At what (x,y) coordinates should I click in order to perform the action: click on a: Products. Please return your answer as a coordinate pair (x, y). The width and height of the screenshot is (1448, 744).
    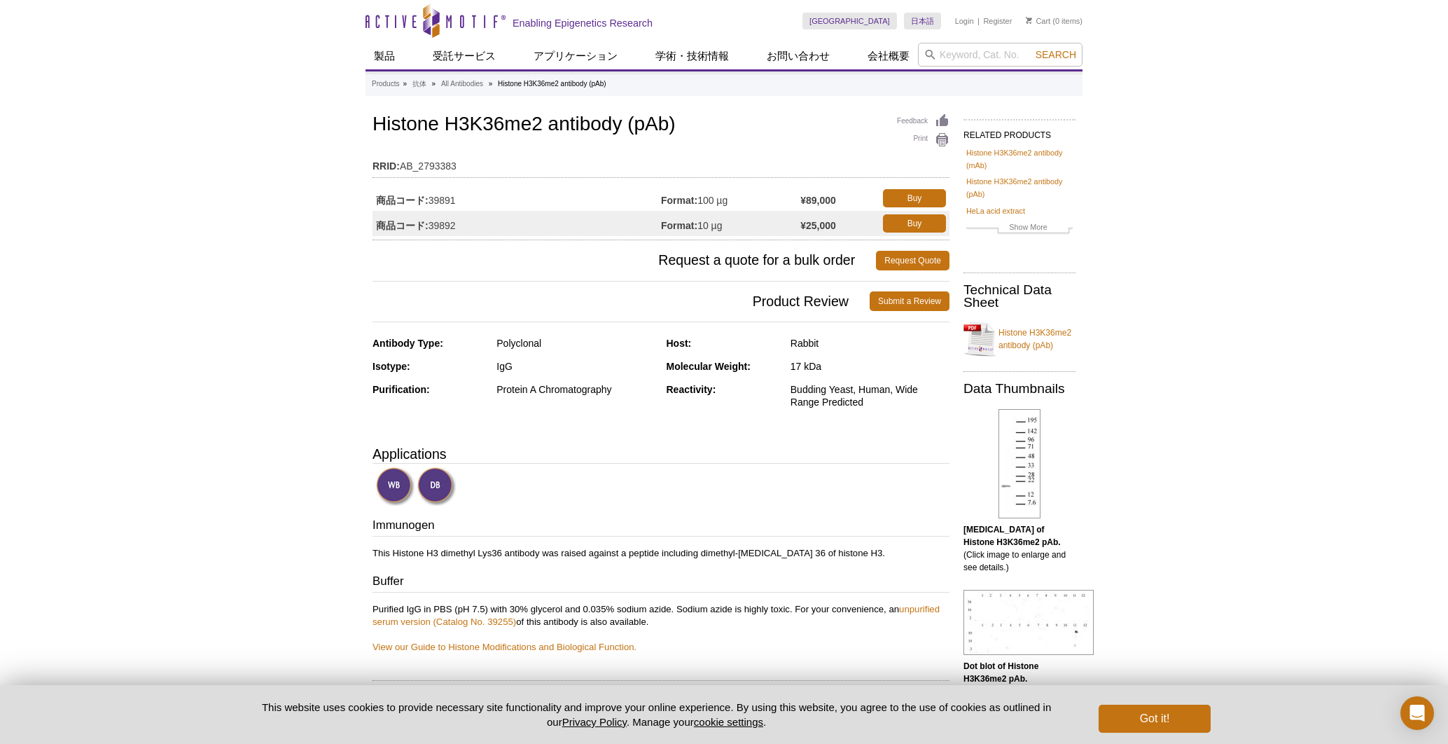
    Looking at the image, I should click on (385, 84).